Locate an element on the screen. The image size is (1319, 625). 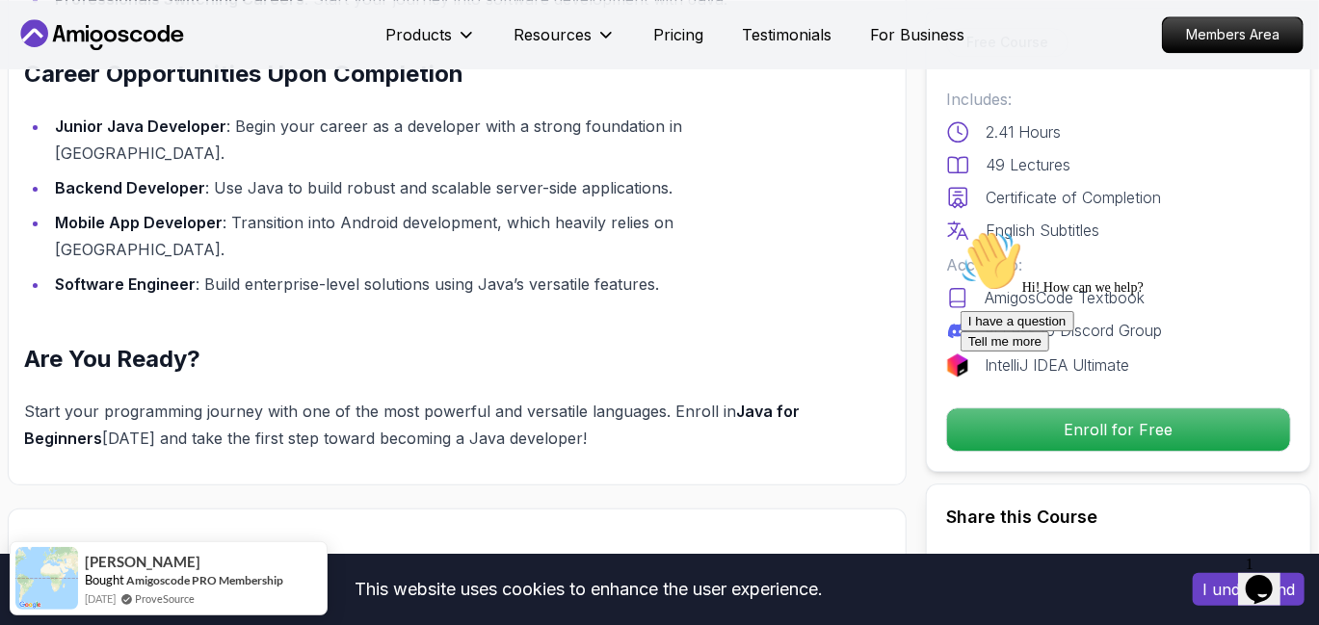
a: For Business is located at coordinates (918, 35).